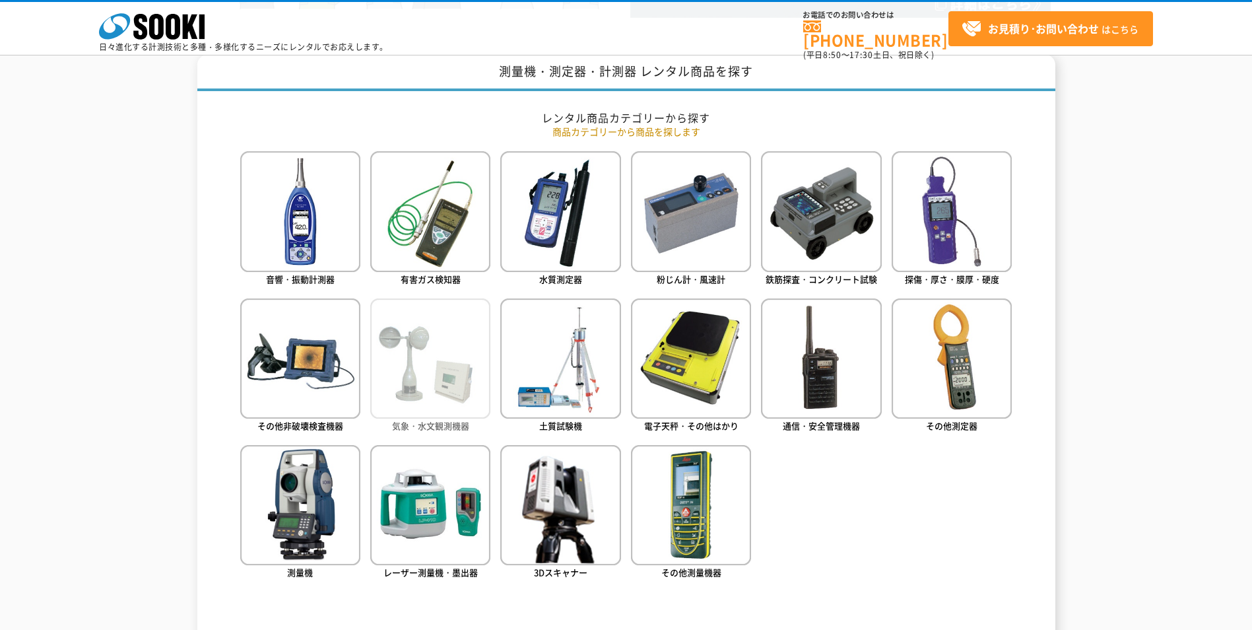 This screenshot has height=630, width=1252. I want to click on span: 探傷・厚さ・膜厚・硬度, so click(952, 279).